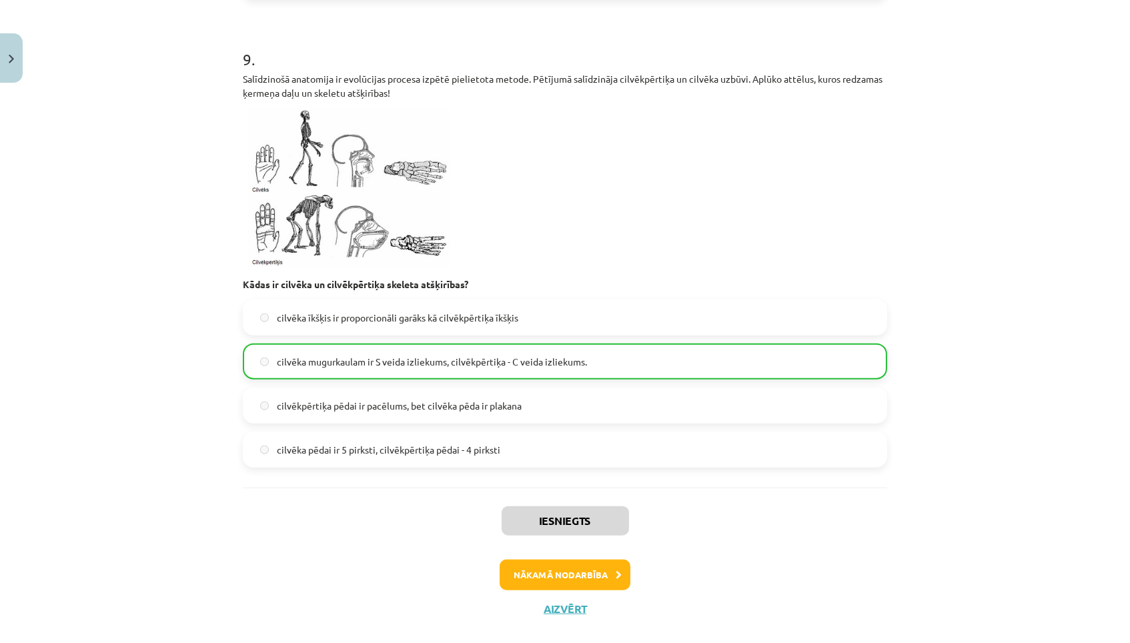 The height and width of the screenshot is (643, 1130). What do you see at coordinates (565, 575) in the screenshot?
I see `button: Nākamā nodarbība` at bounding box center [565, 575].